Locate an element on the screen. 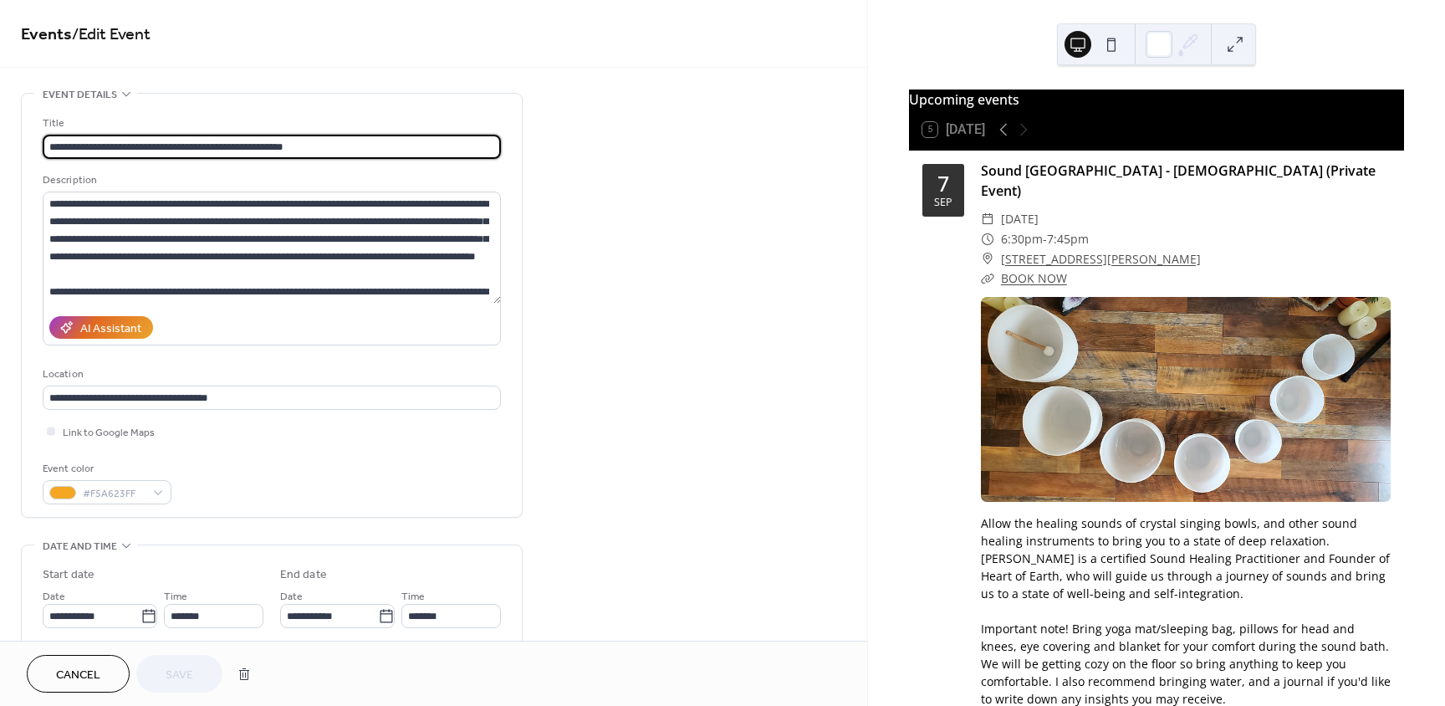 Image resolution: width=1445 pixels, height=706 pixels. span: 6:30pm is located at coordinates (1022, 239).